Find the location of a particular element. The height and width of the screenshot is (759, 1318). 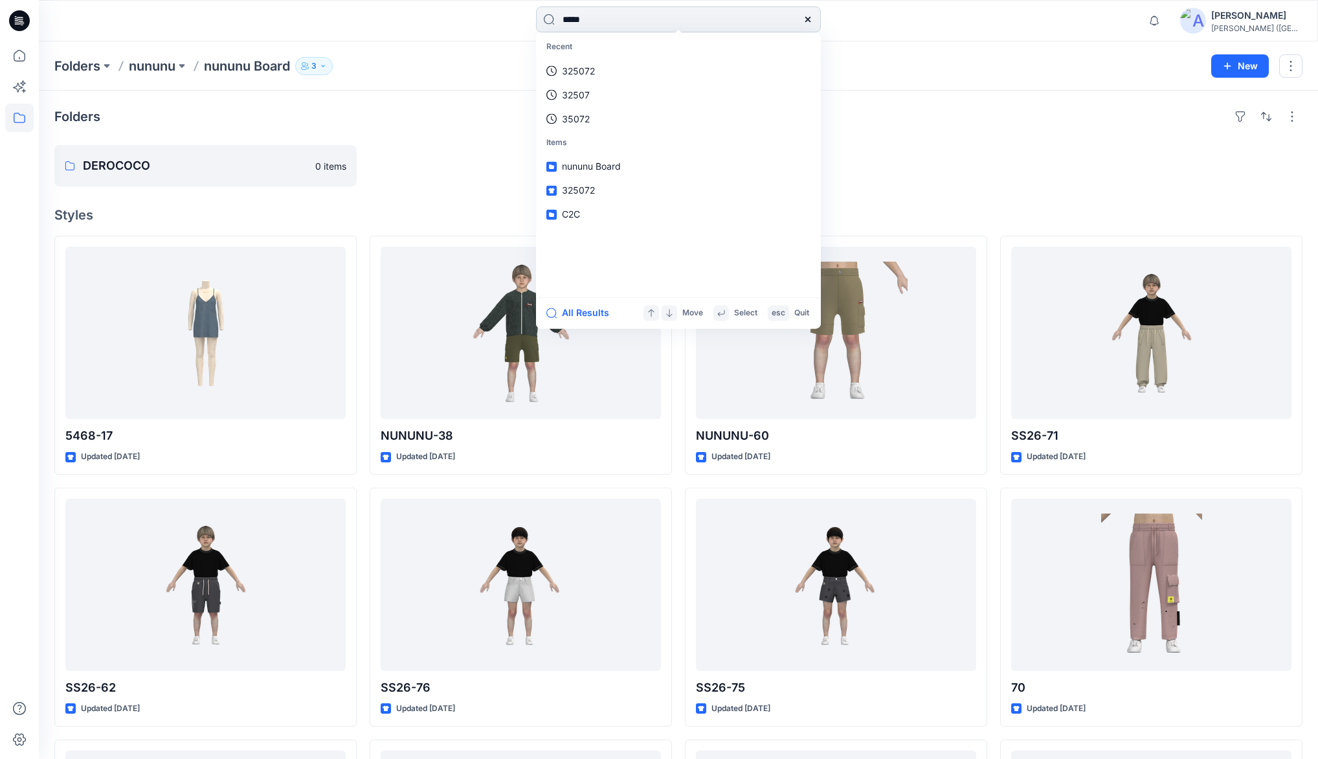

p: DEROCOCO is located at coordinates (195, 166).